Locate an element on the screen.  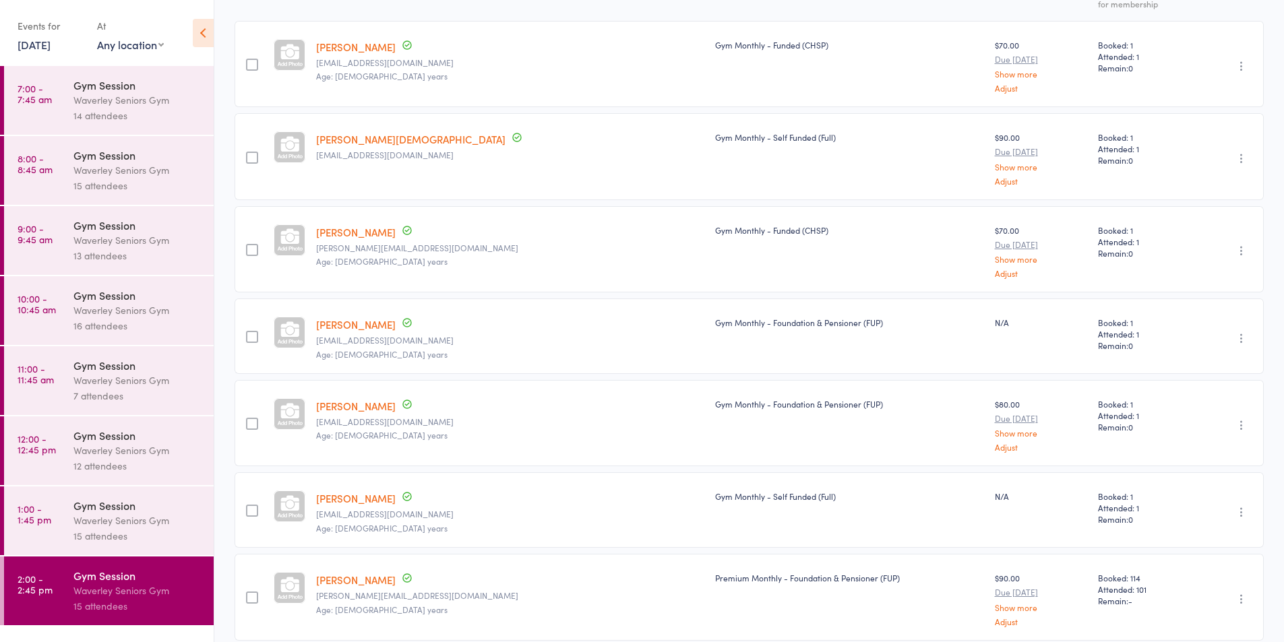
time: 12:00 - 12:45 pm is located at coordinates (36, 444).